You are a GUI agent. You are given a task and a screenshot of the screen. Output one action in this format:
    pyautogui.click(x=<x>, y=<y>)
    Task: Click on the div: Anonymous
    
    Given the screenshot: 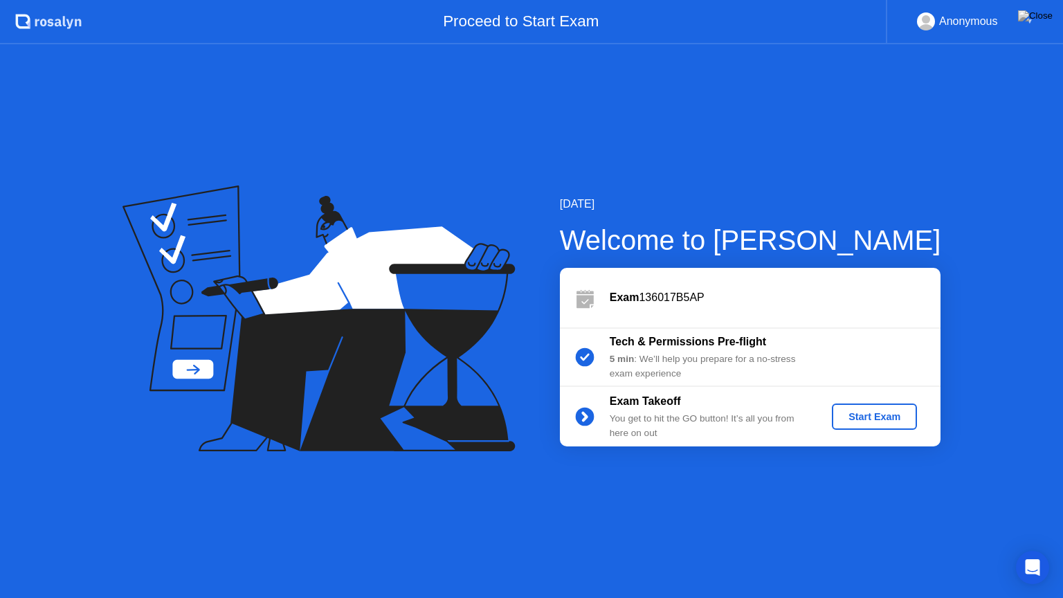 What is the action you would take?
    pyautogui.click(x=968, y=21)
    